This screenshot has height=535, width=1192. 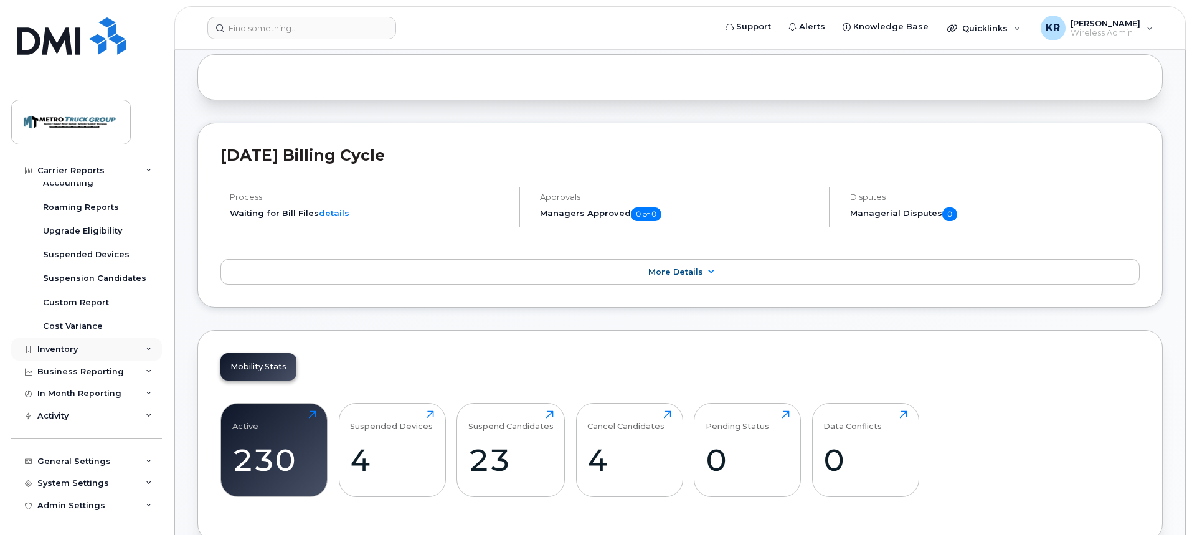 I want to click on span: 0, so click(x=950, y=214).